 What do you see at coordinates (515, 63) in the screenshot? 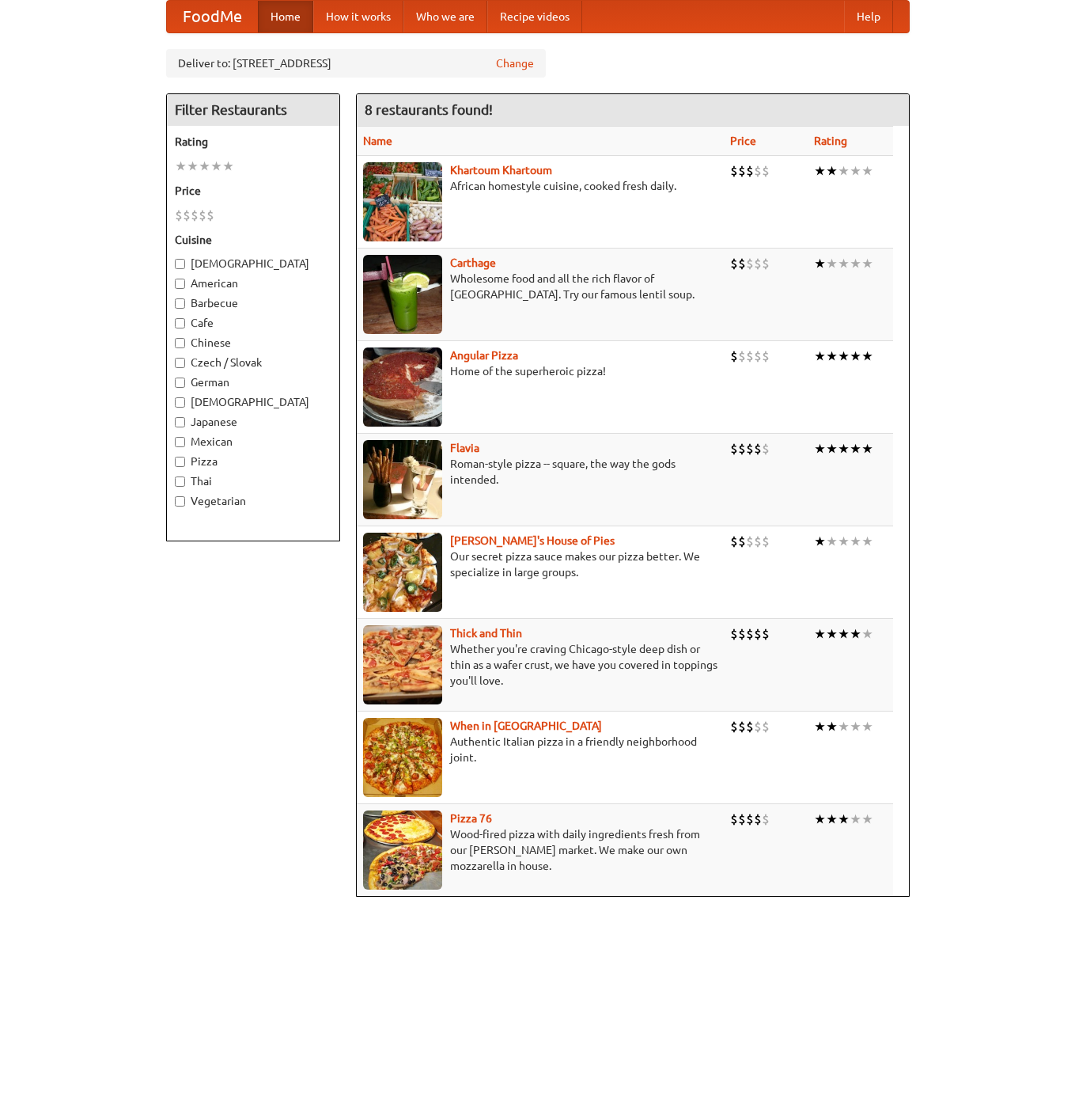
I see `a: Change` at bounding box center [515, 63].